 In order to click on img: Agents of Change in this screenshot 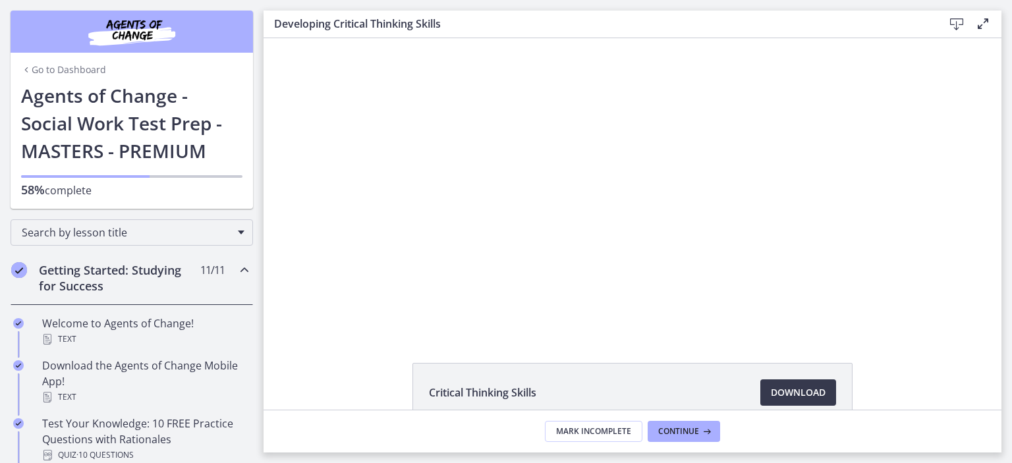, I will do `click(132, 32)`.